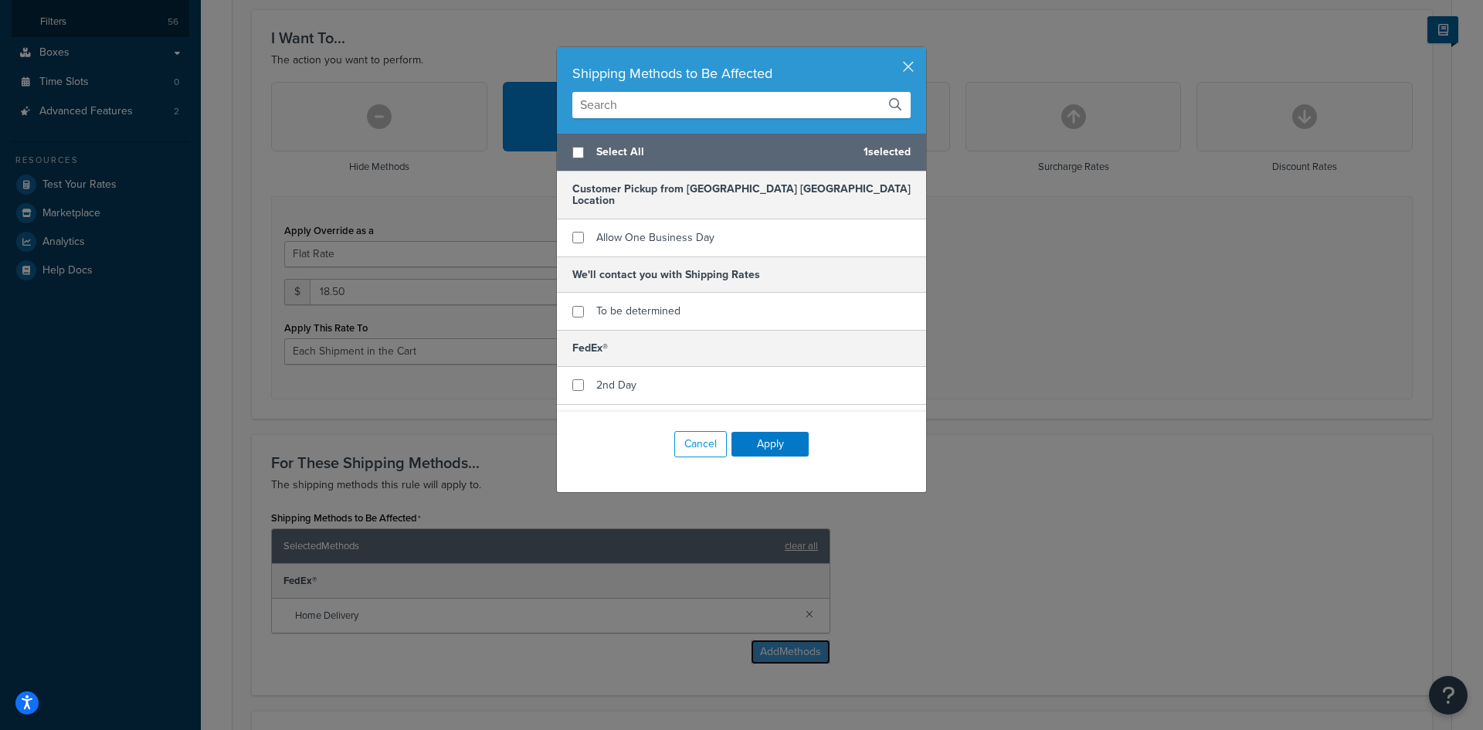 This screenshot has width=1483, height=730. I want to click on span: 2nd Day, so click(616, 385).